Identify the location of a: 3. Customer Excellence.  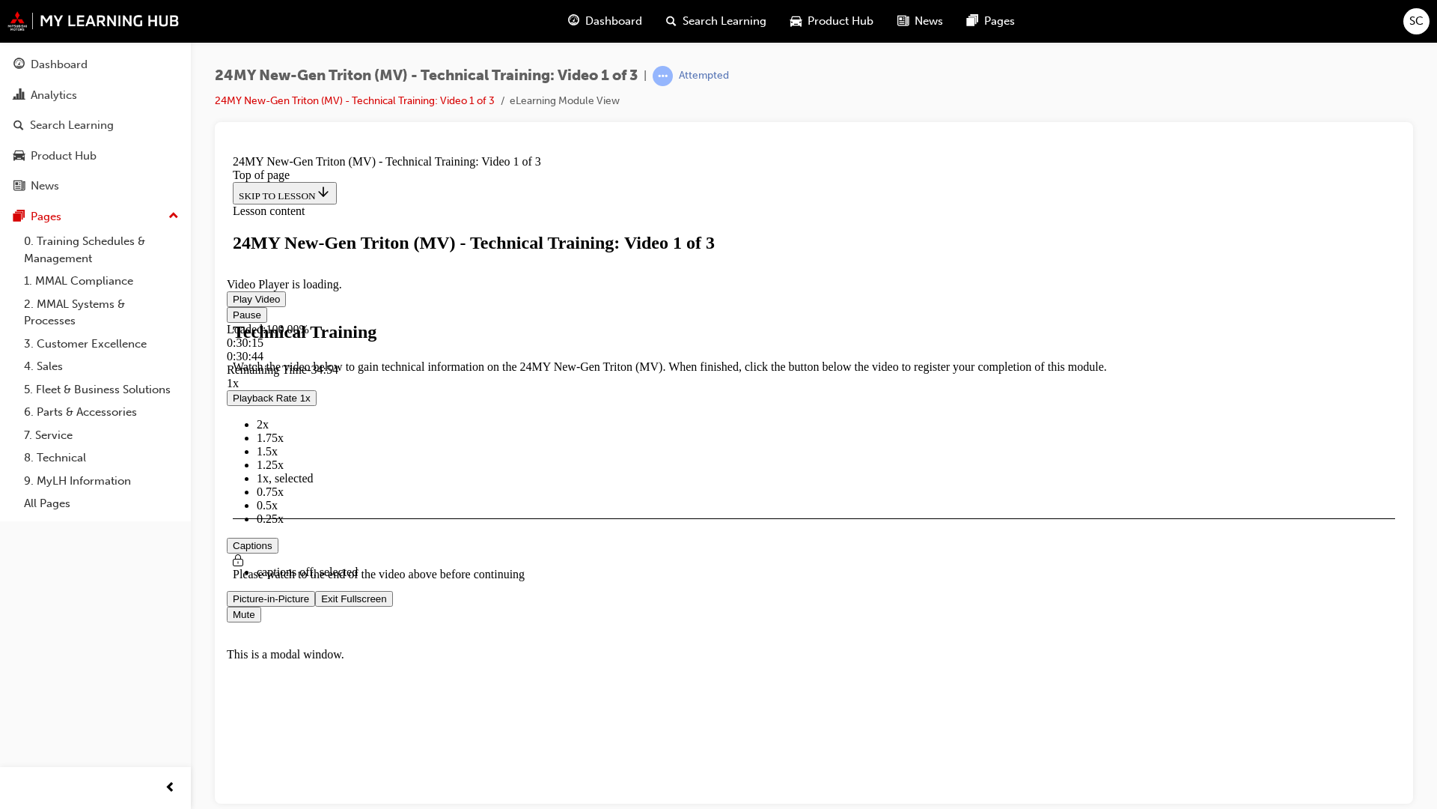
(101, 344).